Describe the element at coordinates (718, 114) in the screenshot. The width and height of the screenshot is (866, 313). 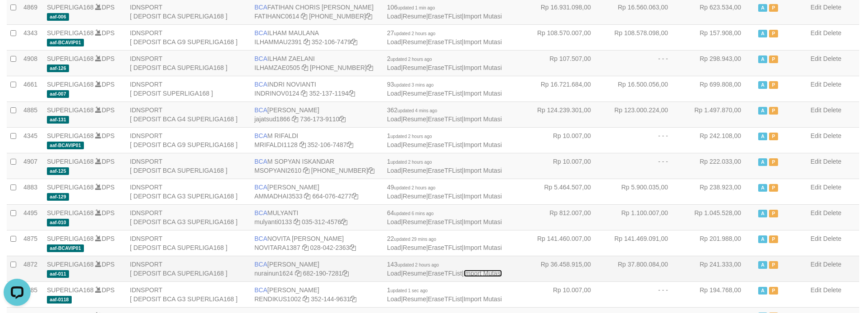
I see `td: Rp 1.497.870,00` at that location.